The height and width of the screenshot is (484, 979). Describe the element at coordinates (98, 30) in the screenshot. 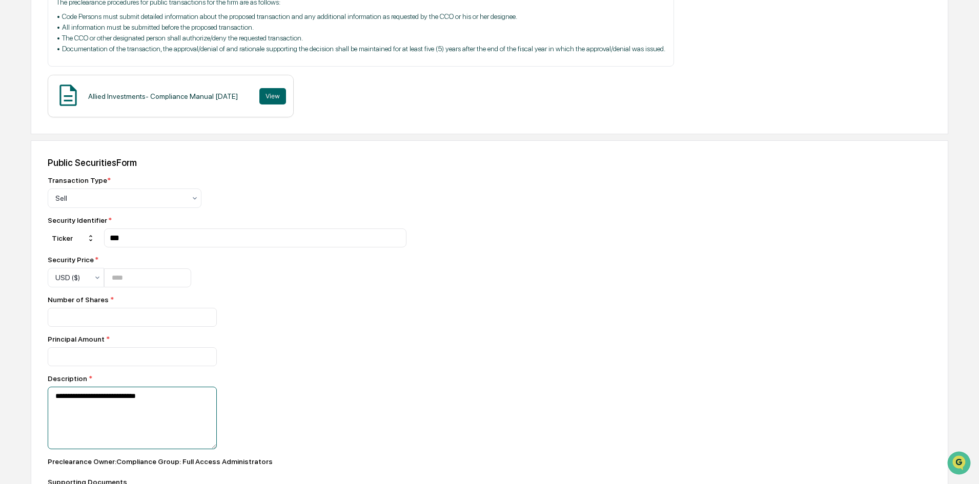

I see `p: How can we help?` at that location.